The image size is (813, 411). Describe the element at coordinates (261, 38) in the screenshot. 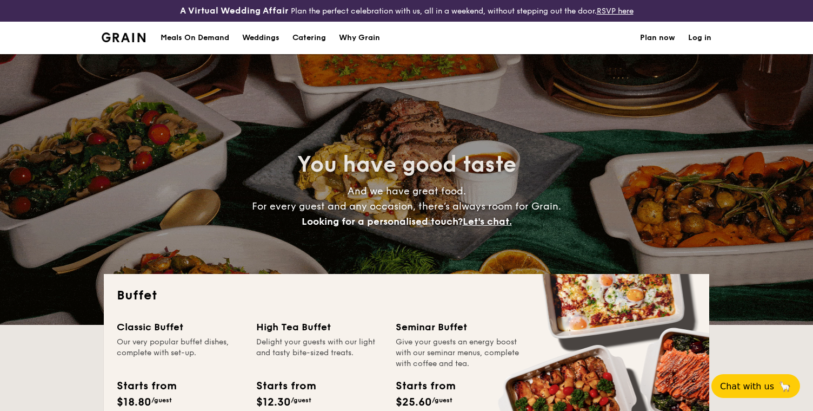

I see `a: Weddings` at that location.